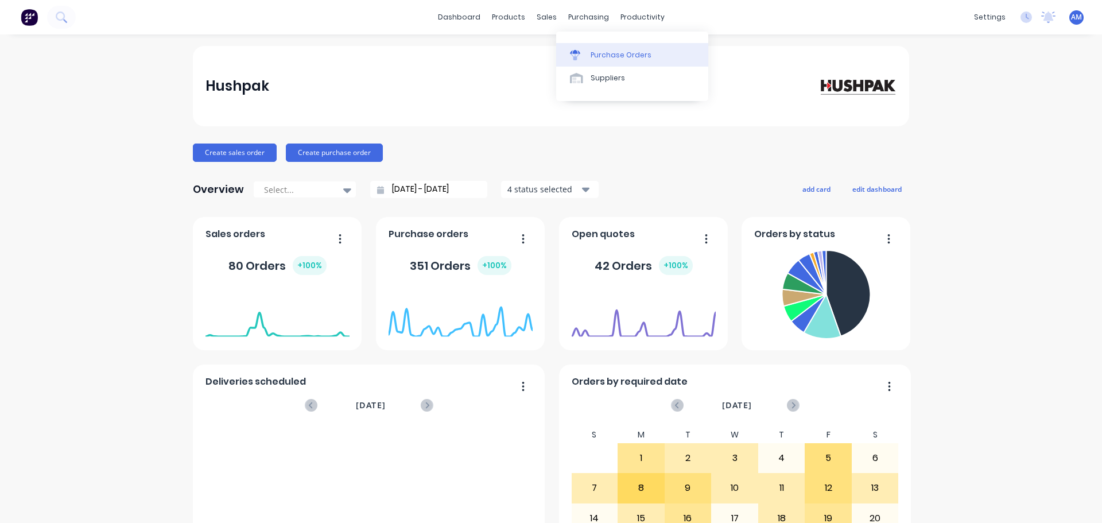 The image size is (1102, 523). Describe the element at coordinates (550, 189) in the screenshot. I see `button: 4 status selected` at that location.